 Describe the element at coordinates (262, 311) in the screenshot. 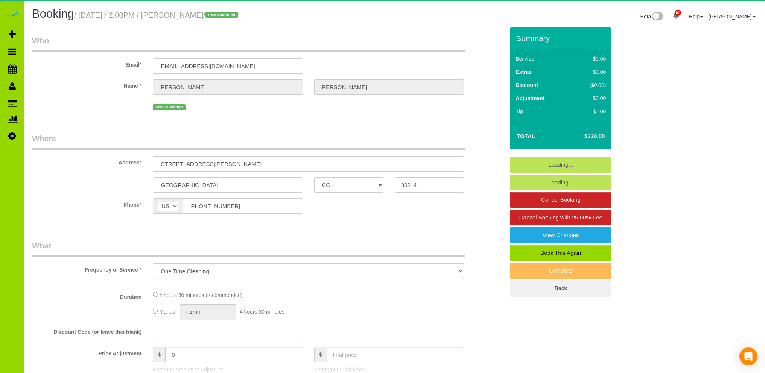

I see `span: 4 hours 30 minutes` at that location.